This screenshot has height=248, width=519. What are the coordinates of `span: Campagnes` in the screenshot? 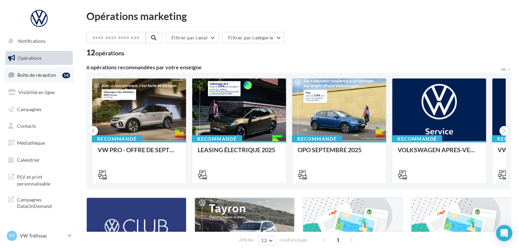 It's located at (29, 109).